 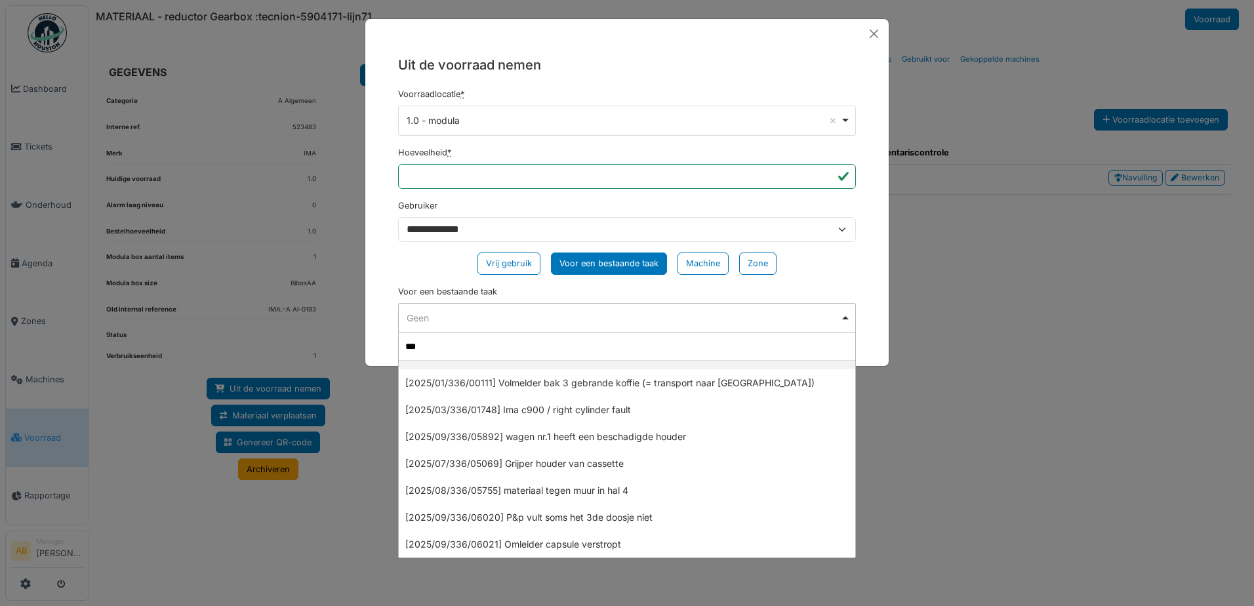 I want to click on div: [2025/07/336/05069] Grijper houder van cassette, so click(x=627, y=463).